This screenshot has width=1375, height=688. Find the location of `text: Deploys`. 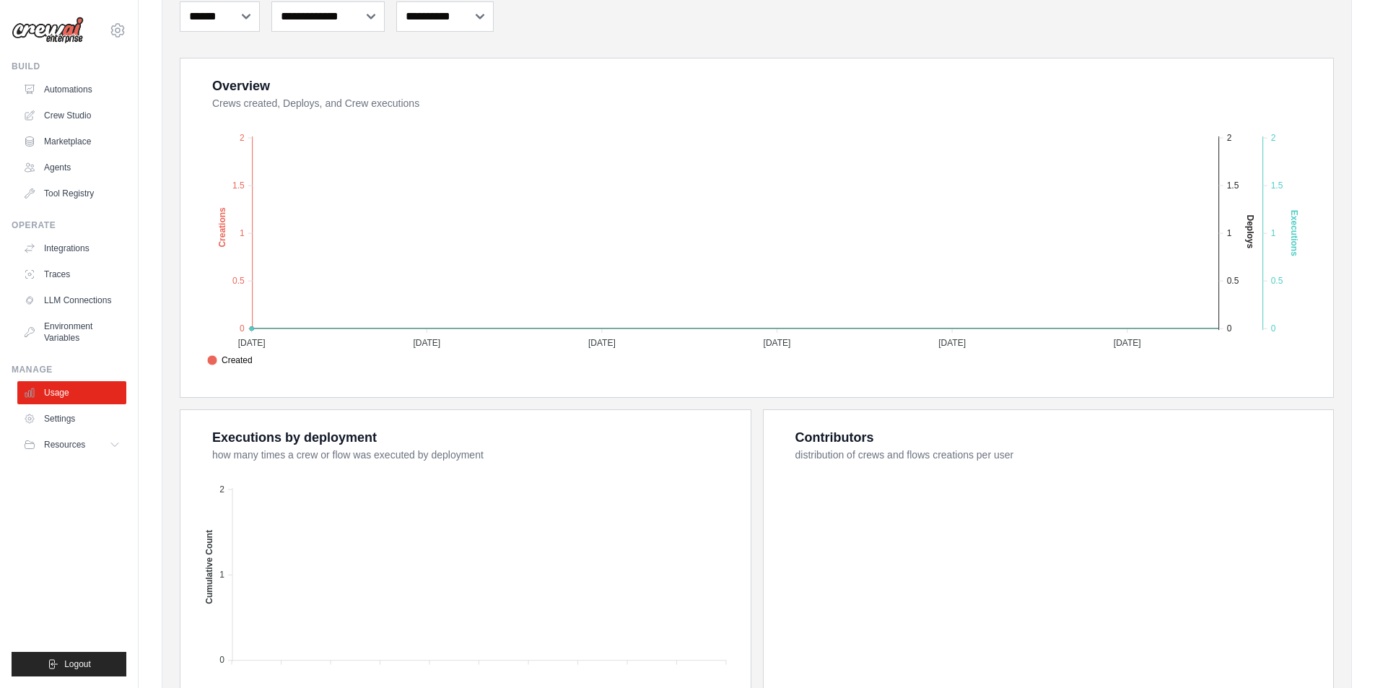

text: Deploys is located at coordinates (1250, 231).